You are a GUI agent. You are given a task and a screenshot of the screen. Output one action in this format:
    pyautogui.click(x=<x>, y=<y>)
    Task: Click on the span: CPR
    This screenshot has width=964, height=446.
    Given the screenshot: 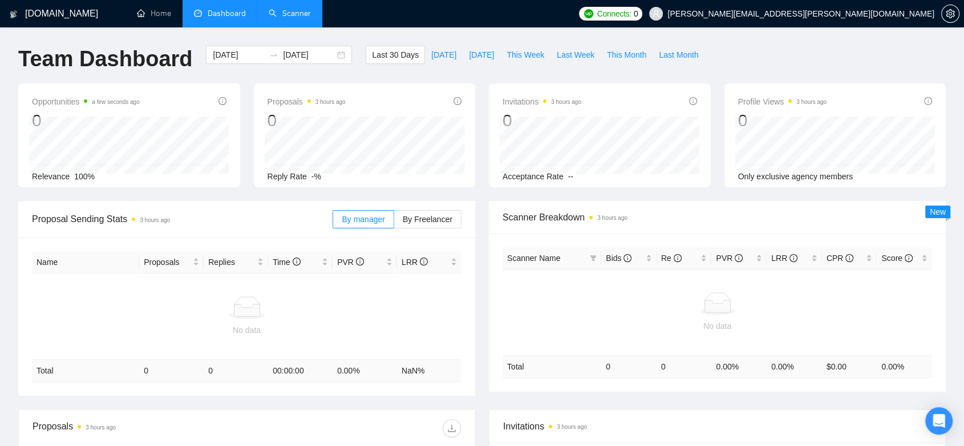 What is the action you would take?
    pyautogui.click(x=840, y=258)
    